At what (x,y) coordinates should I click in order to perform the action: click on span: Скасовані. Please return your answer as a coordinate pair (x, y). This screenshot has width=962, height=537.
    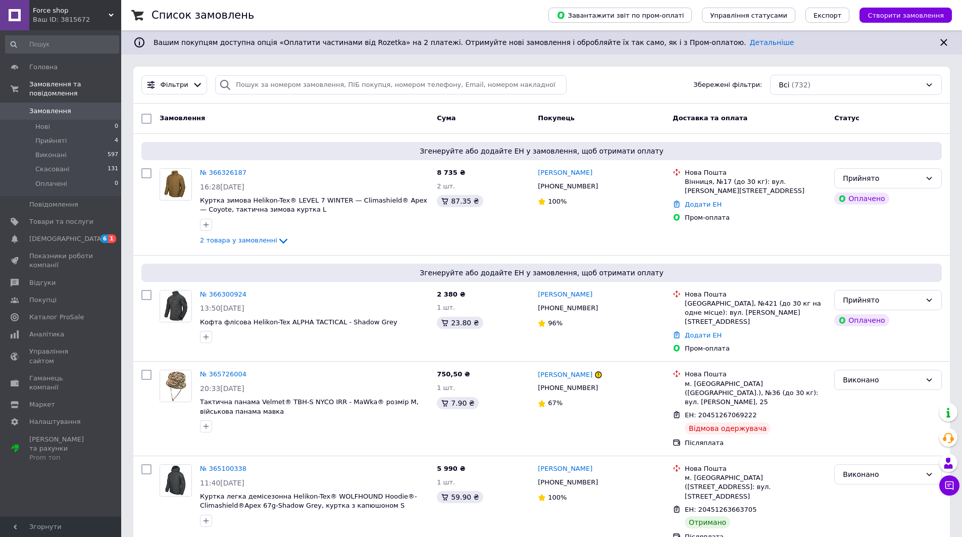
    Looking at the image, I should click on (52, 169).